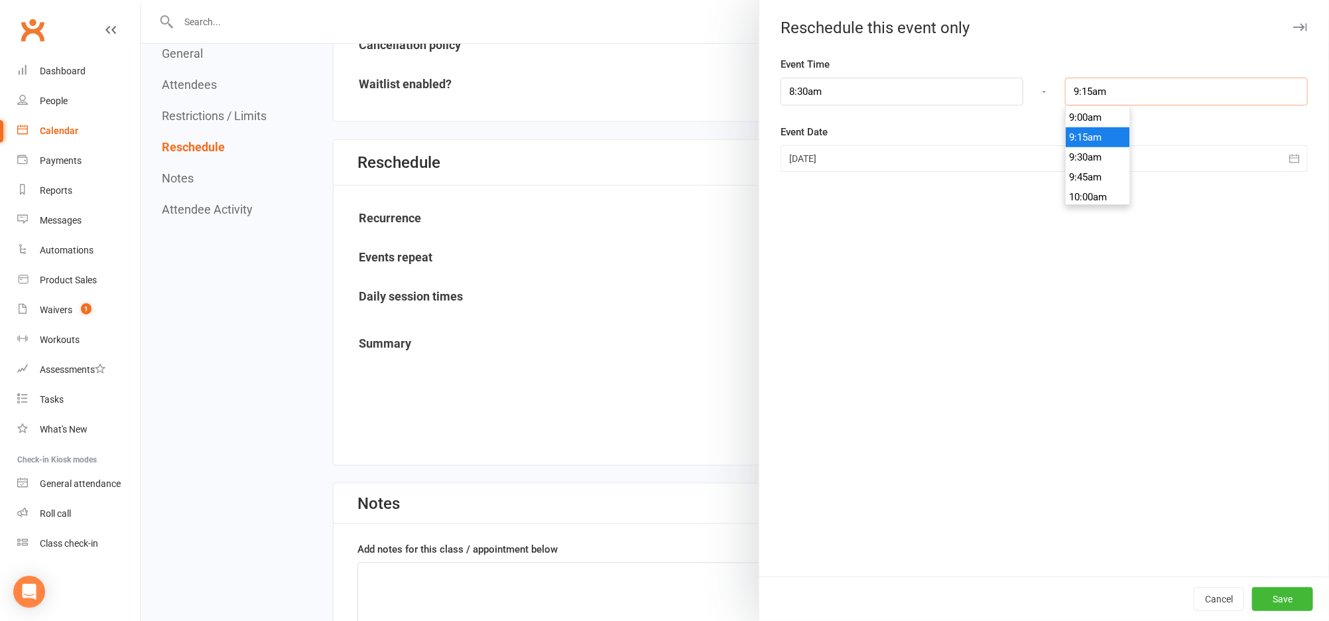 The image size is (1329, 621). Describe the element at coordinates (69, 543) in the screenshot. I see `div: Class check-in` at that location.